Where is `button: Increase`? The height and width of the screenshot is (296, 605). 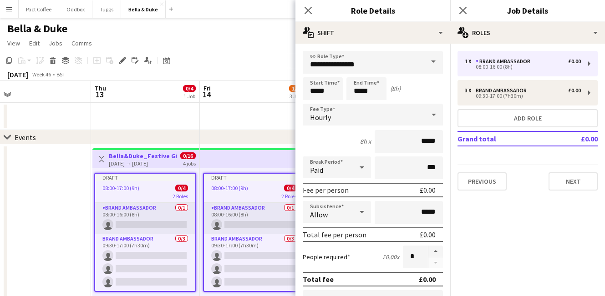
button: Increase is located at coordinates (435, 252).